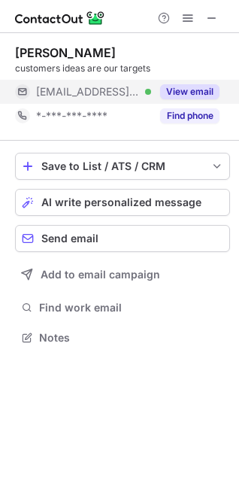  I want to click on button: Add to email campaign, so click(123, 275).